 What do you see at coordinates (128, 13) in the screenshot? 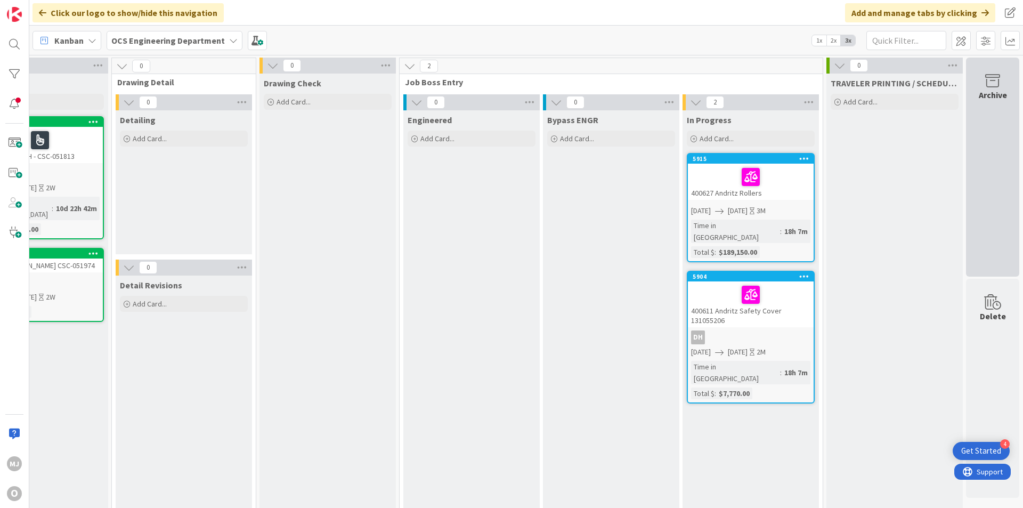
I see `div: Click our logo to show/hide this navigation` at bounding box center [128, 13].